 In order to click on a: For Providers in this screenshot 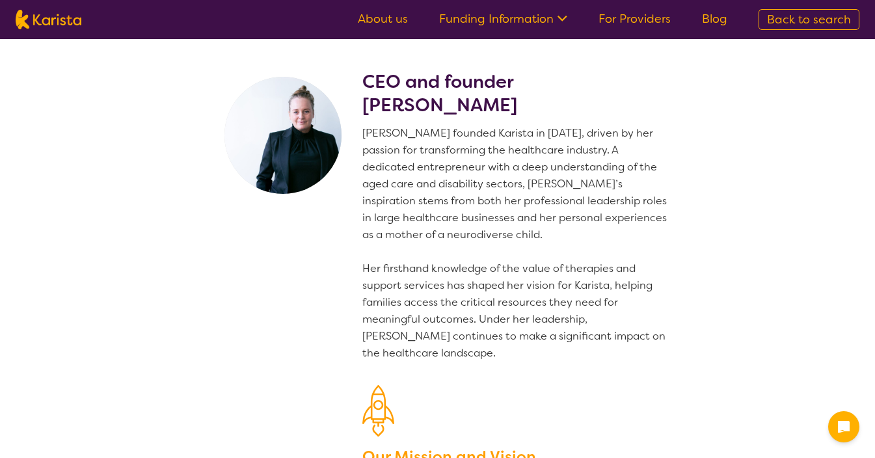, I will do `click(634, 19)`.